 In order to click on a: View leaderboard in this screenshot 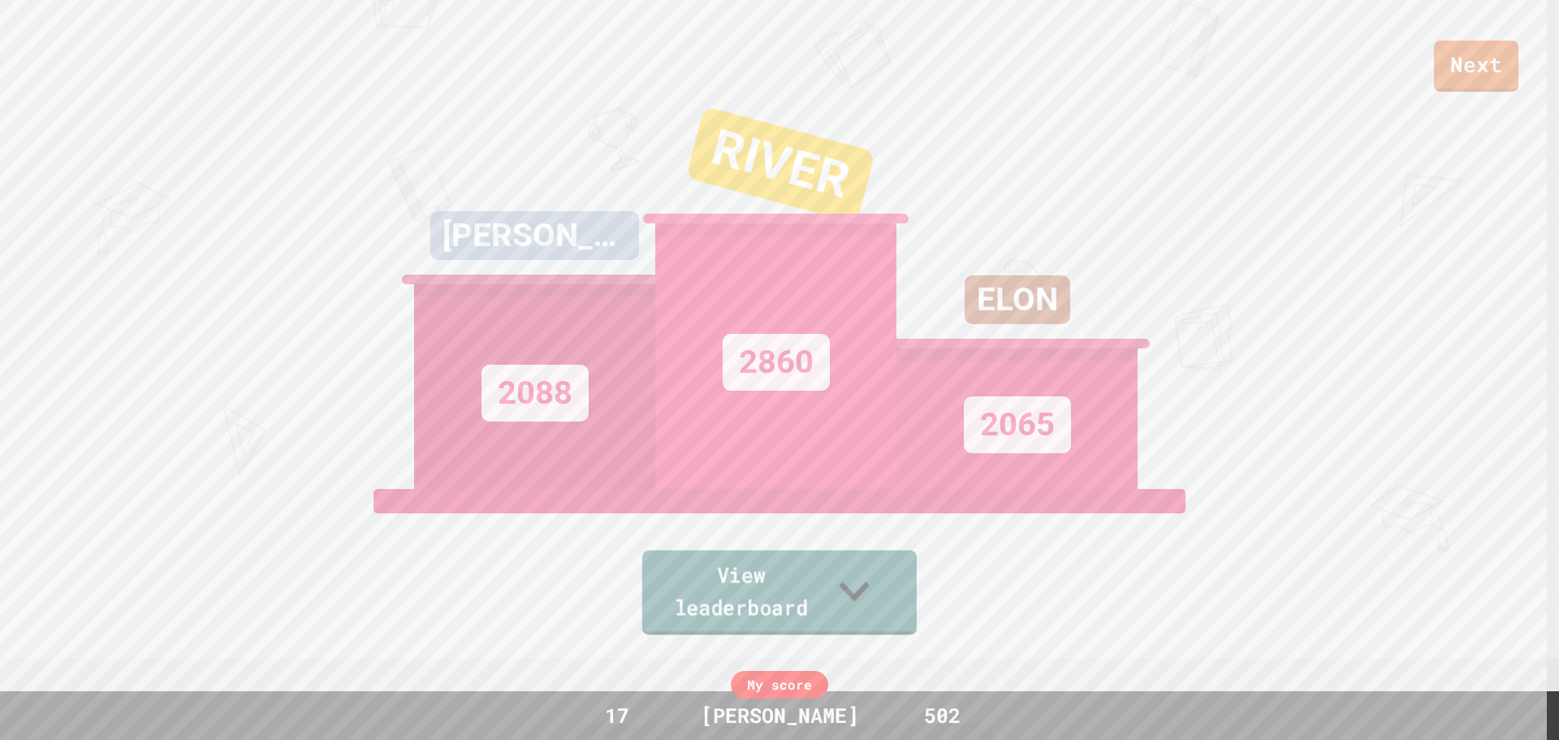, I will do `click(779, 593)`.